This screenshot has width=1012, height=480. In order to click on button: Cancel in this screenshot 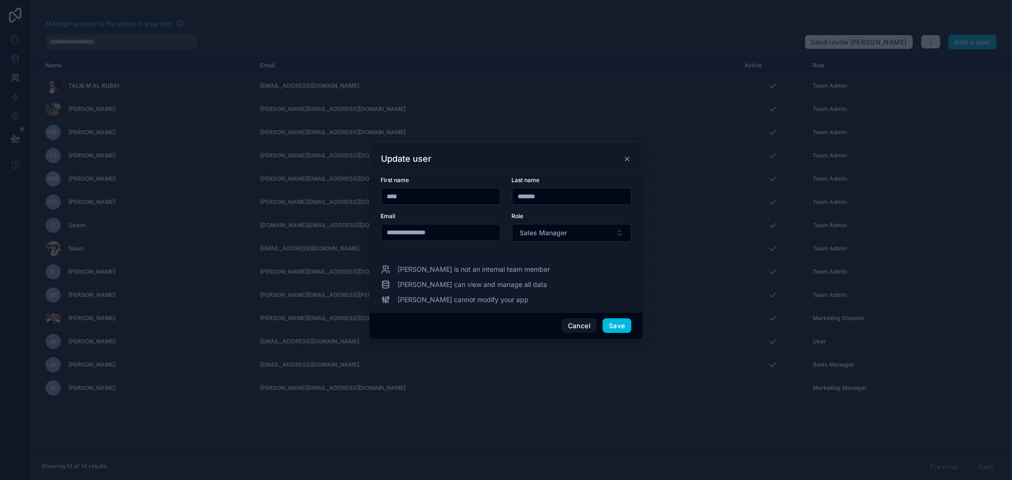, I will do `click(580, 326)`.